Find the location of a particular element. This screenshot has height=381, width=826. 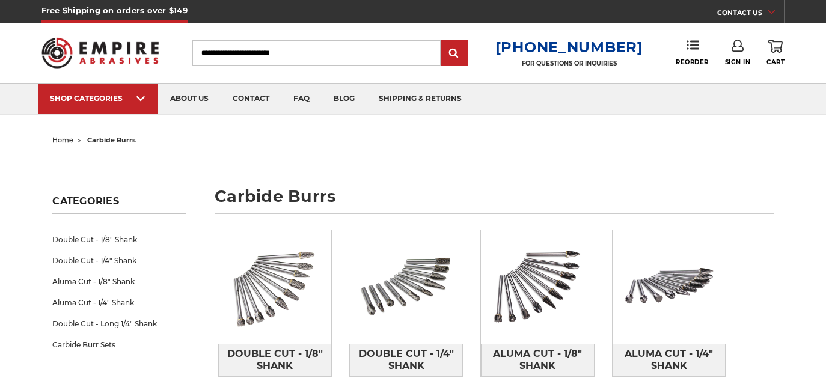

img: Double Cut - 1/4" Shank is located at coordinates (406, 287).